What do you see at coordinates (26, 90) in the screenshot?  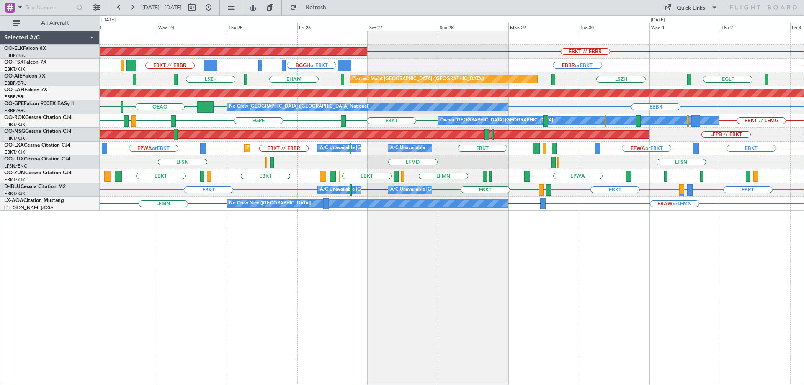 I see `a: OO-LAHFalcon 7X` at bounding box center [26, 90].